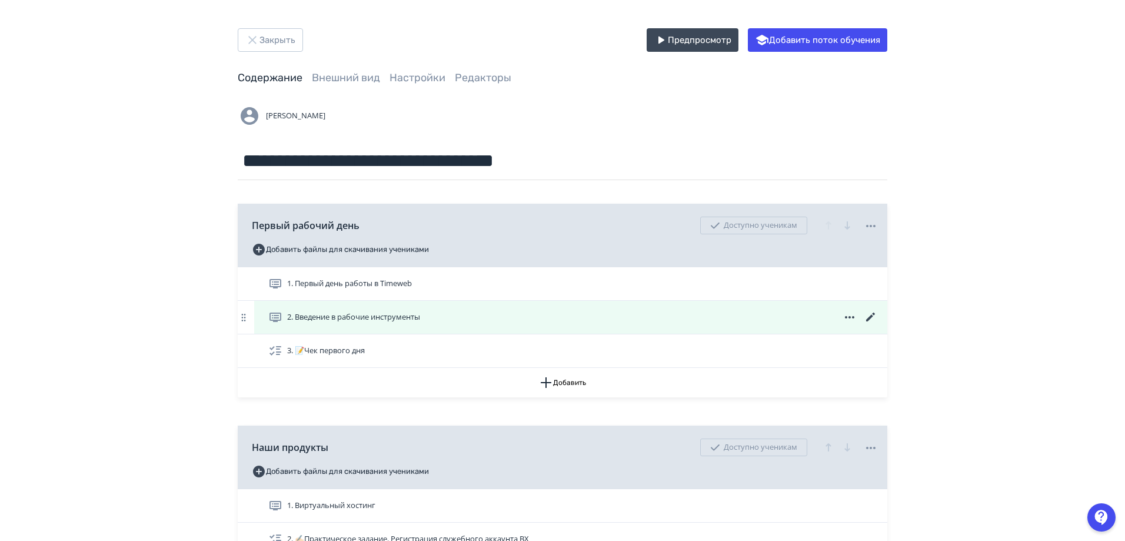 Image resolution: width=1125 pixels, height=541 pixels. I want to click on div: 1. Виртуальный хостинг, so click(563, 506).